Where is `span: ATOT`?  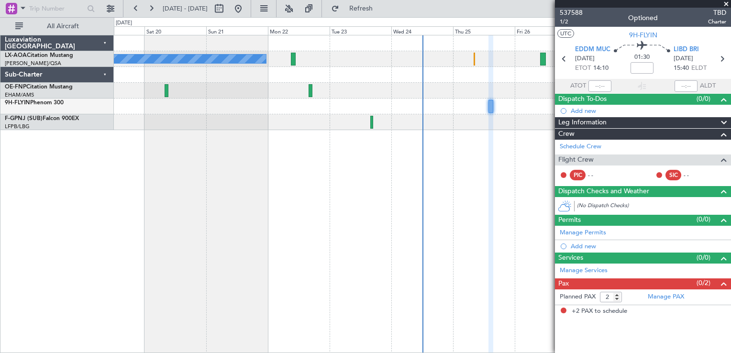
span: ATOT is located at coordinates (578, 86).